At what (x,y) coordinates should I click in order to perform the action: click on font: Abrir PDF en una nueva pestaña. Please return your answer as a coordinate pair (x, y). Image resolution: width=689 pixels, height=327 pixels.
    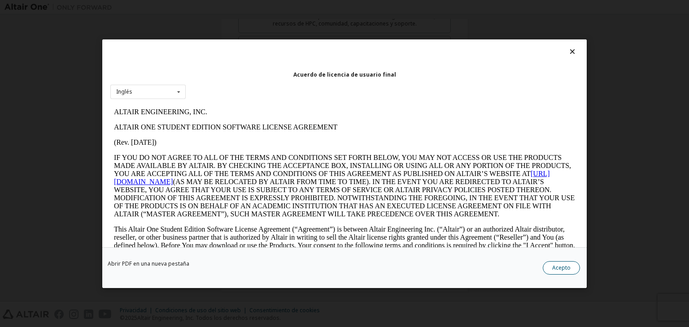
    Looking at the image, I should click on (148, 264).